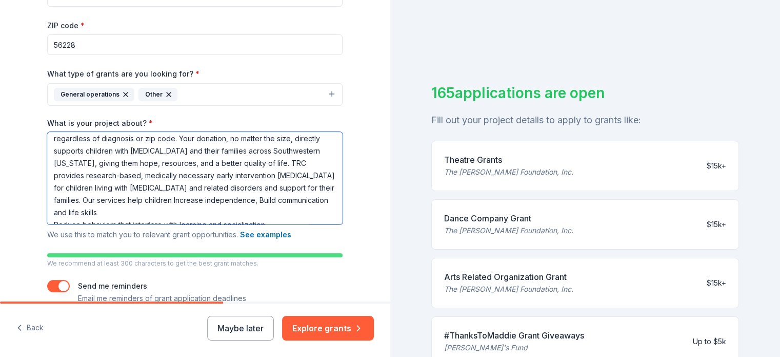  What do you see at coordinates (162, 298) in the screenshot?
I see `p: Email me reminders of grant application deadlines` at bounding box center [162, 298].